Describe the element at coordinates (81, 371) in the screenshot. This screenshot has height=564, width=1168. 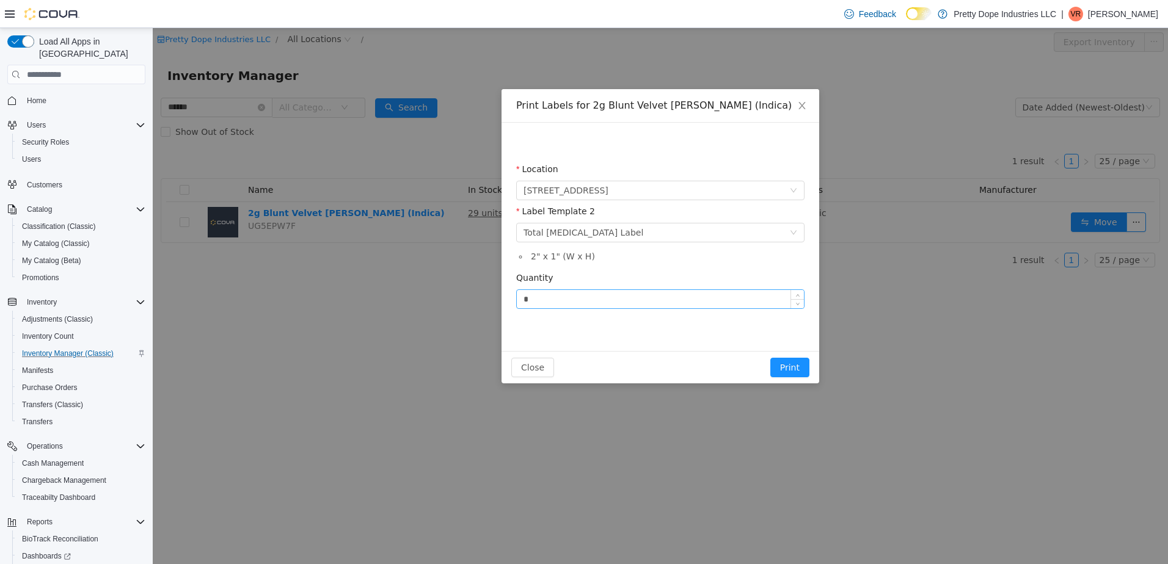
I see `button: Manifests` at that location.